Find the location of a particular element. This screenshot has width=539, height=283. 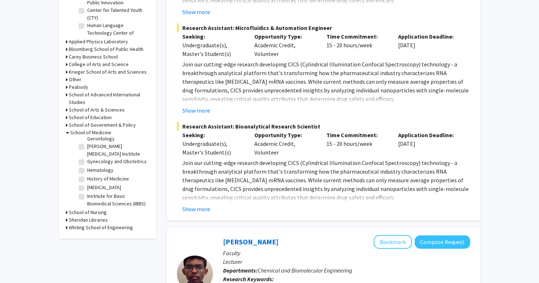

p: Faculty is located at coordinates (347, 253).